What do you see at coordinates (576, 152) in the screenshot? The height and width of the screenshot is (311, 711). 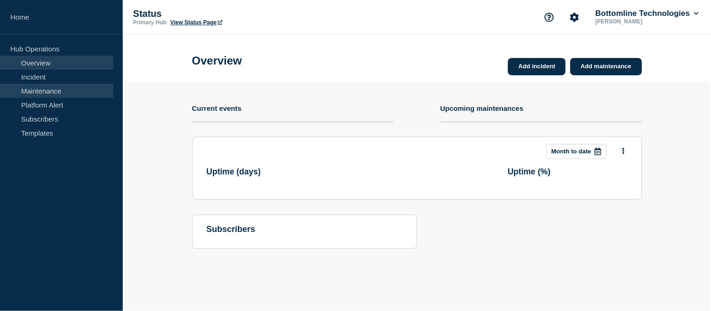 I see `button: Month to date` at bounding box center [576, 152].